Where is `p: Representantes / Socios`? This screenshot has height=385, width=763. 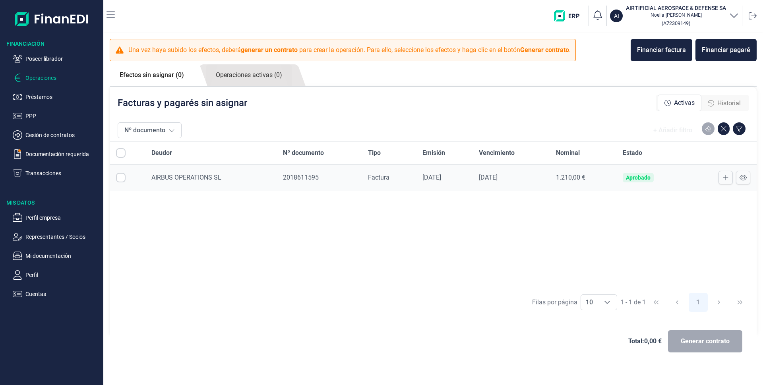 p: Representantes / Socios is located at coordinates (63, 237).